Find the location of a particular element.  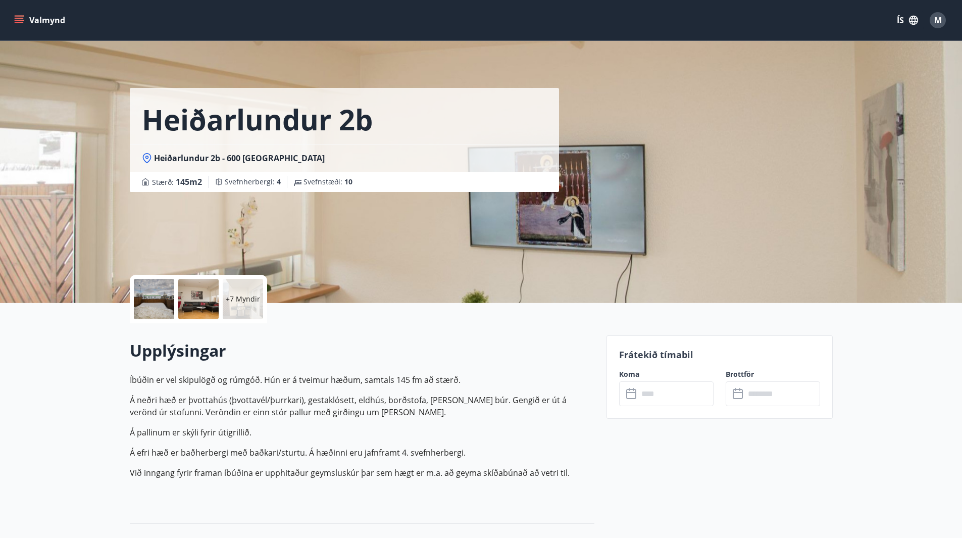

p: Frátekið tímabil is located at coordinates (719, 354).